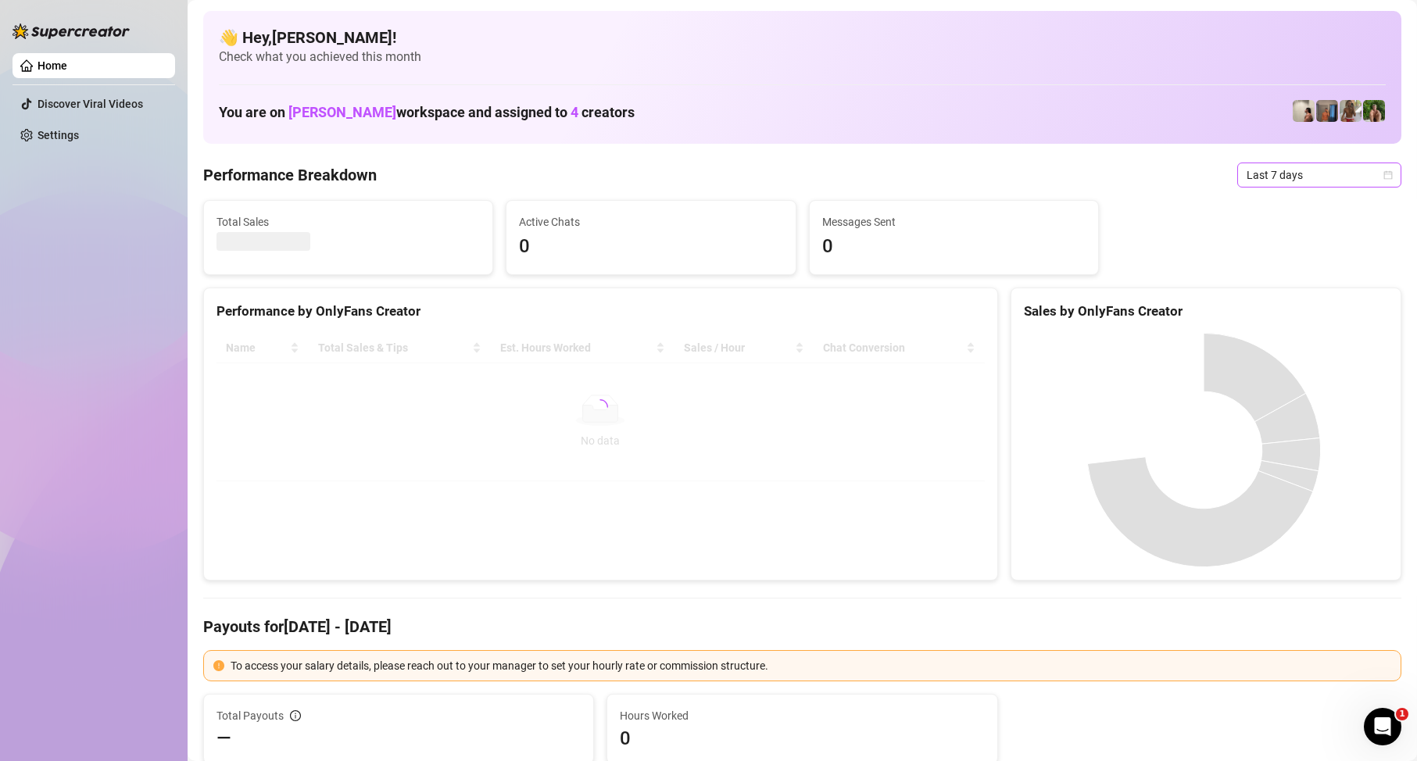 The image size is (1417, 761). Describe the element at coordinates (802, 716) in the screenshot. I see `span: Hours Worked` at that location.